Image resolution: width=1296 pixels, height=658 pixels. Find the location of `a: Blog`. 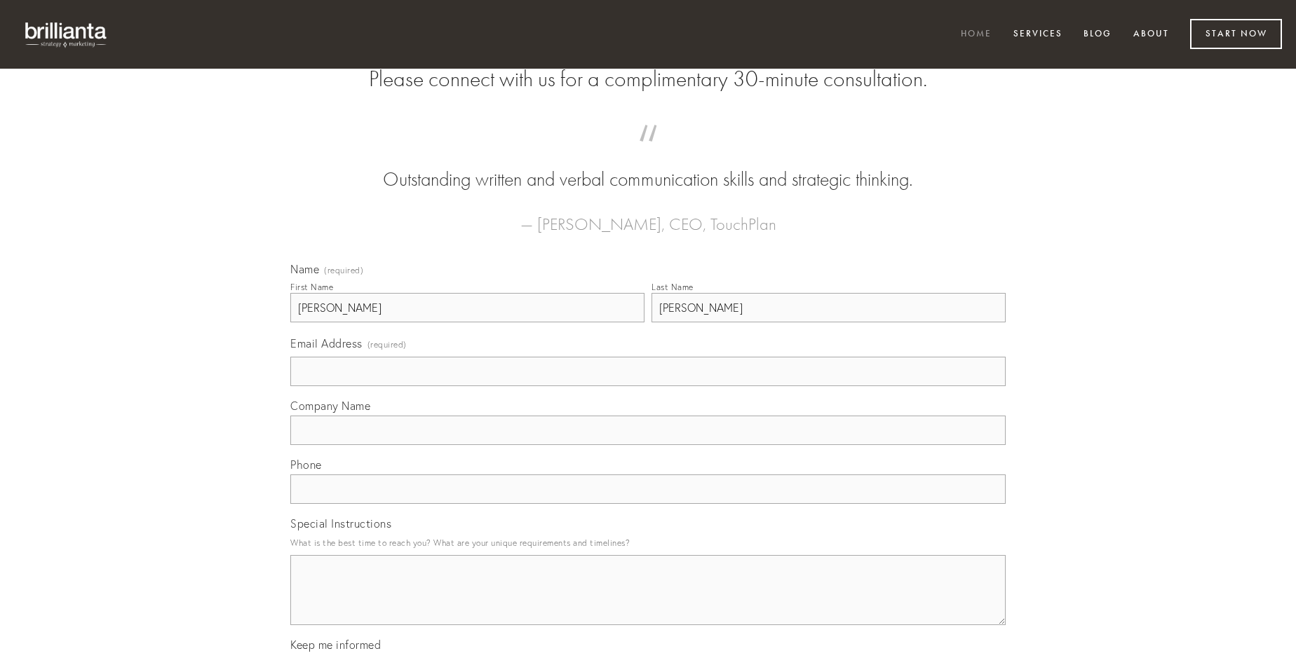

a: Blog is located at coordinates (1097, 34).